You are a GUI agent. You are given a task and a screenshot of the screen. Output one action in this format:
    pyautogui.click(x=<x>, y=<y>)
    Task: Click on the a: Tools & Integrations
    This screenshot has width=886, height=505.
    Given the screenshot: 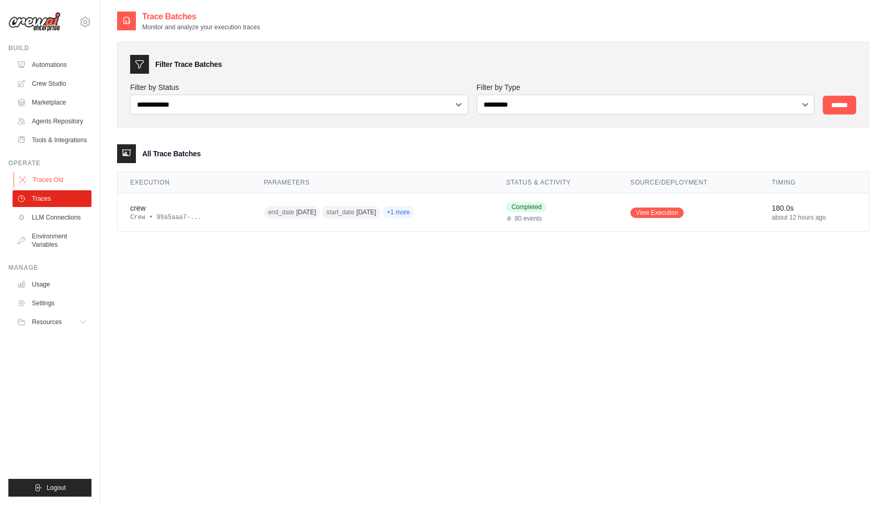 What is the action you would take?
    pyautogui.click(x=52, y=140)
    